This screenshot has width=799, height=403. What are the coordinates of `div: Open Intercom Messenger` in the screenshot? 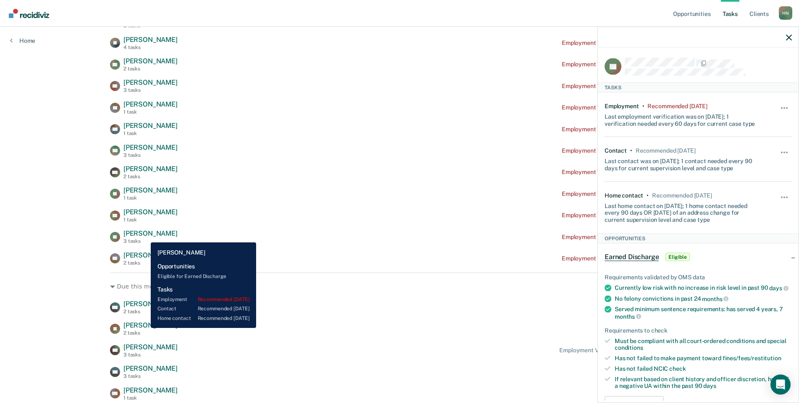 It's located at (780, 385).